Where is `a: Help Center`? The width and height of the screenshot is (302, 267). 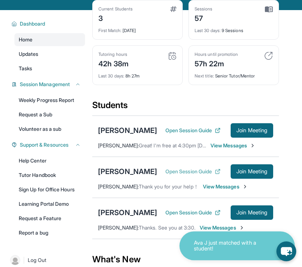
a: Help Center is located at coordinates (50, 161).